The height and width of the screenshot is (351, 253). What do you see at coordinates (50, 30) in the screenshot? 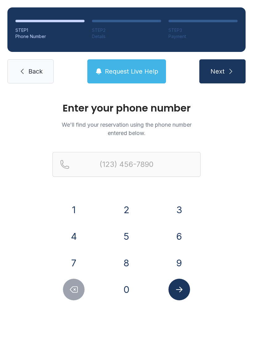
I see `div: STEP 1` at bounding box center [50, 30].